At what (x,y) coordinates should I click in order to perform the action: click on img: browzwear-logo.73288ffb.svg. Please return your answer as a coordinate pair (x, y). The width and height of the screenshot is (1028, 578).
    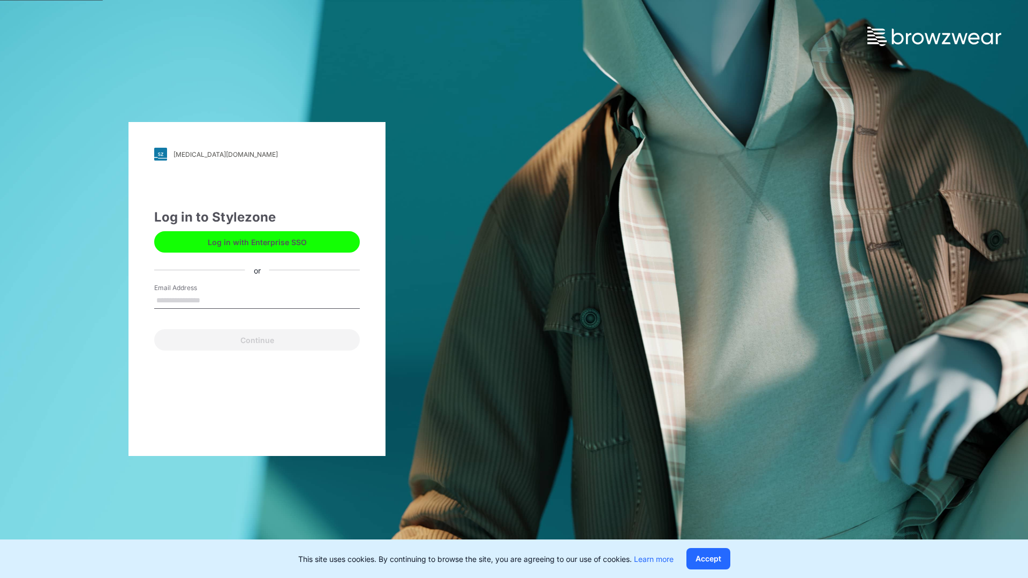
    Looking at the image, I should click on (935, 36).